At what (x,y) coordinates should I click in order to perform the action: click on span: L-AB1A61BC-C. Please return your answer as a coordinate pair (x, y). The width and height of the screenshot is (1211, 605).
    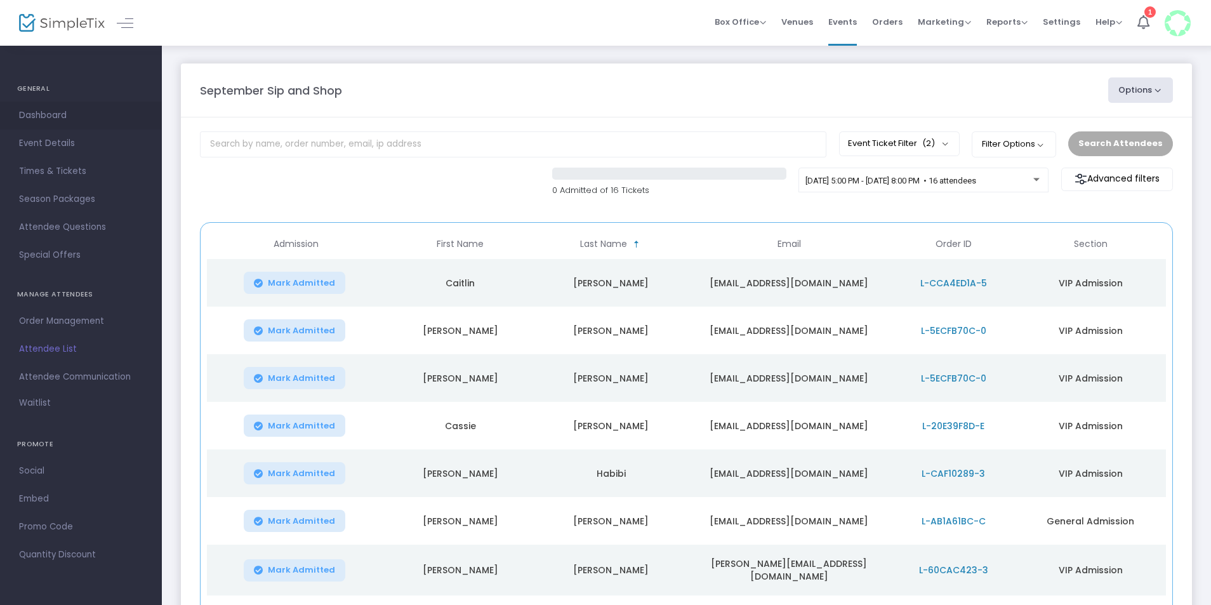
    Looking at the image, I should click on (953, 521).